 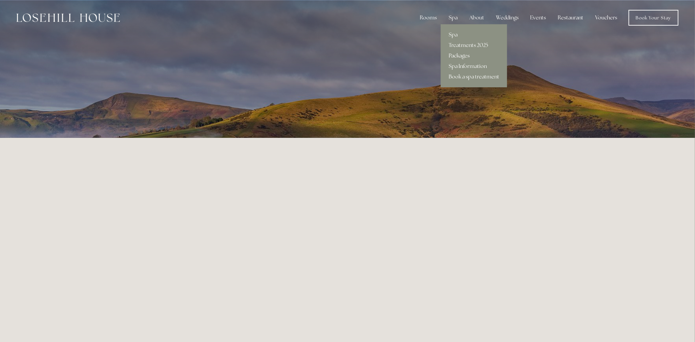 I want to click on a: Vouchers, so click(x=607, y=18).